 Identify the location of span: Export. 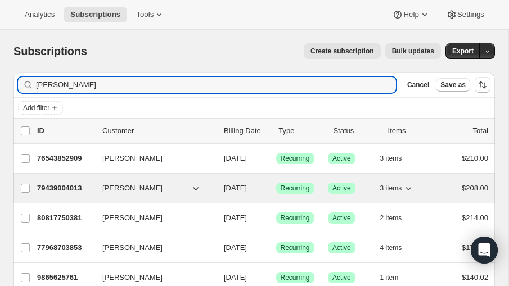
(463, 51).